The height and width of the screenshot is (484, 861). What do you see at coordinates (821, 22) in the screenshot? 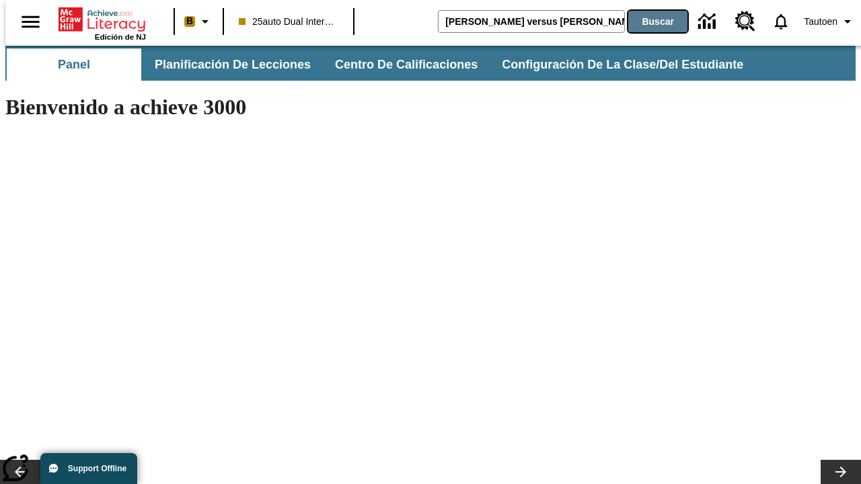
I see `span: Tautoen` at bounding box center [821, 22].